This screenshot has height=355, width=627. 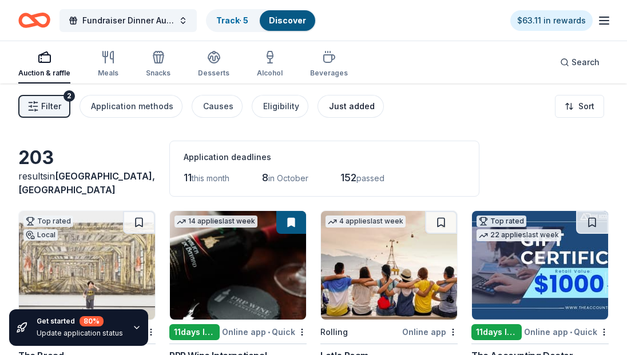 I want to click on button: Beverages, so click(x=329, y=65).